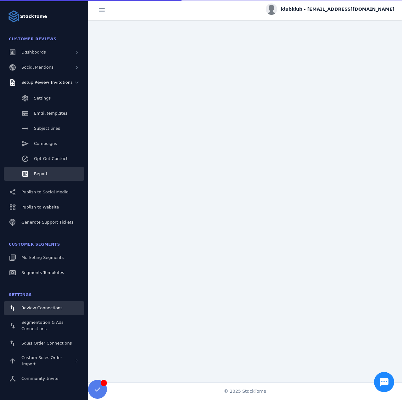 This screenshot has width=402, height=400. What do you see at coordinates (40, 207) in the screenshot?
I see `span: Publish to Website` at bounding box center [40, 207].